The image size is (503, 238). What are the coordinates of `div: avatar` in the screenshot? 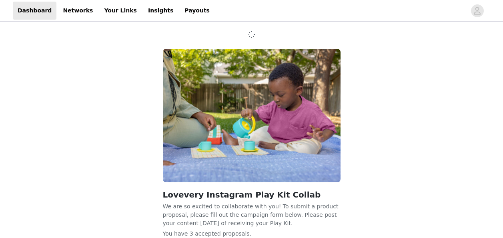 It's located at (477, 11).